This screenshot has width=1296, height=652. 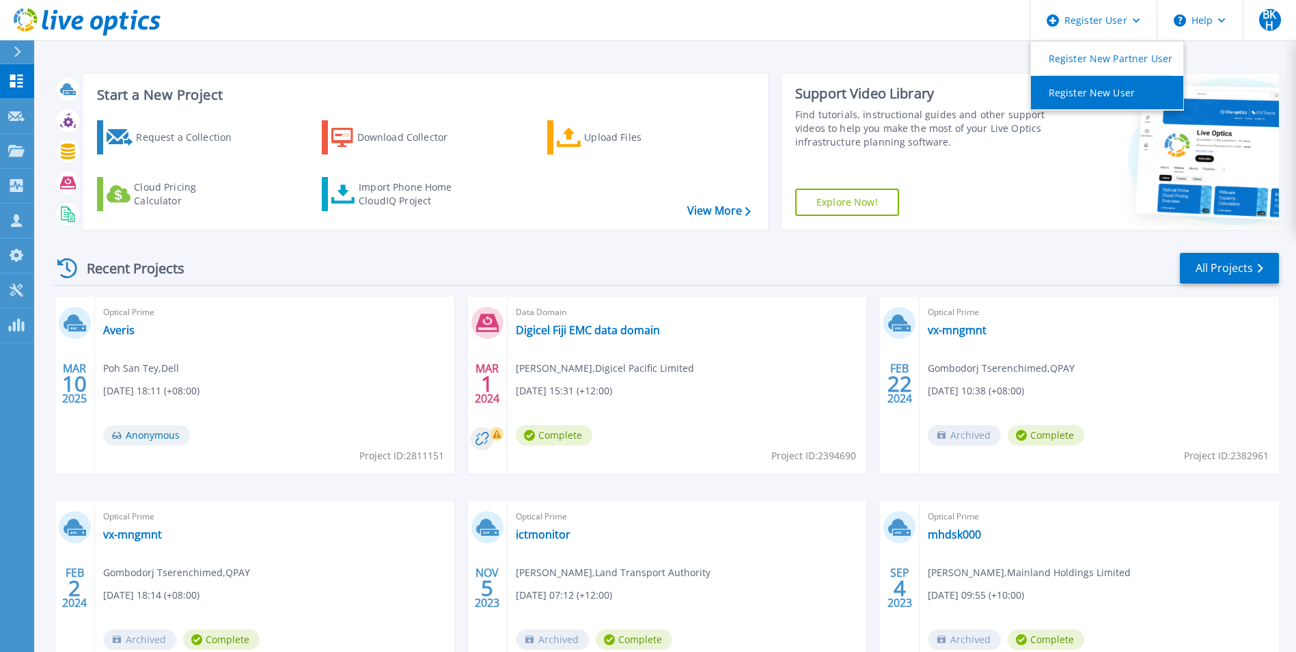 What do you see at coordinates (146, 435) in the screenshot?
I see `span: Anonymous` at bounding box center [146, 435].